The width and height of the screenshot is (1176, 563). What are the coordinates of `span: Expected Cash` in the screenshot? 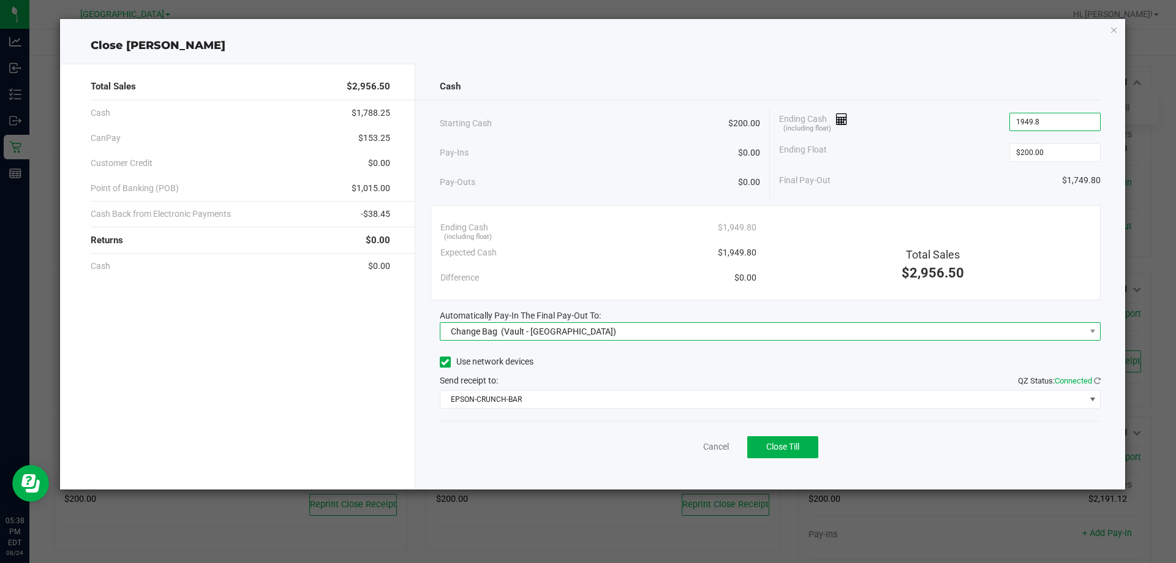 It's located at (469, 252).